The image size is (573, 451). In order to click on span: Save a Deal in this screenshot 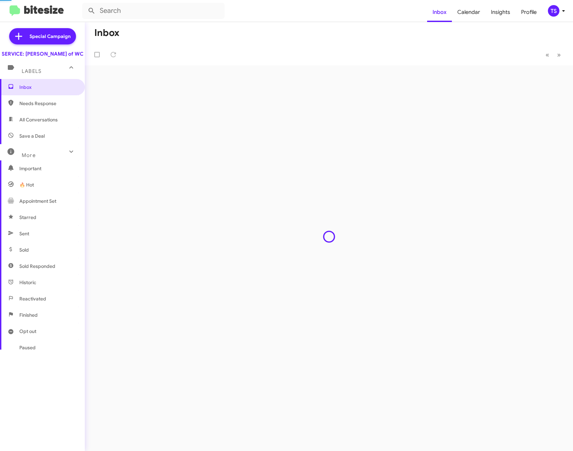, I will do `click(32, 136)`.